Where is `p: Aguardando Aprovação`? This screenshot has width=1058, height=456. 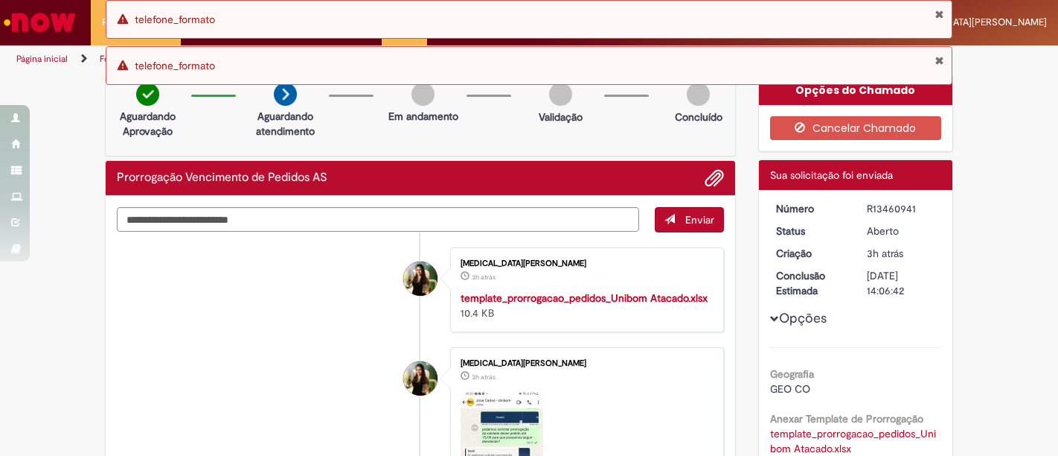 p: Aguardando Aprovação is located at coordinates (147, 124).